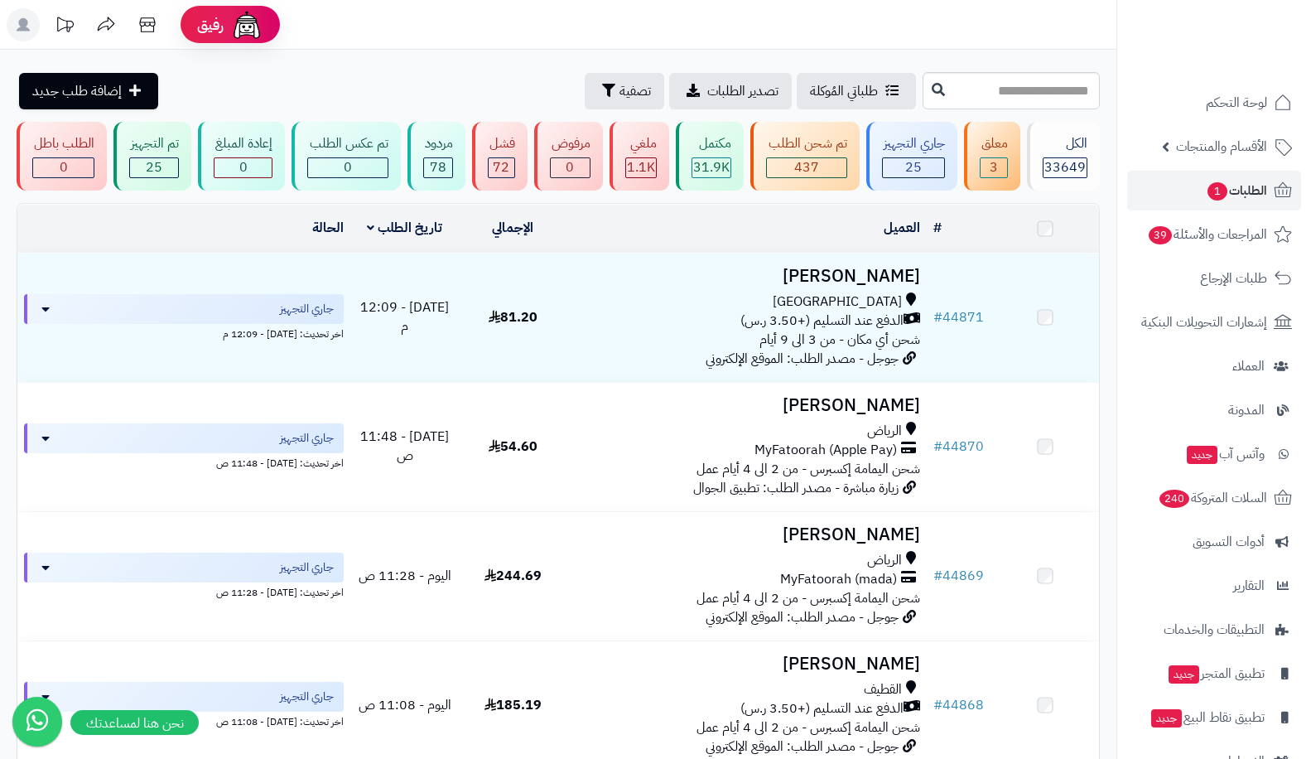  What do you see at coordinates (513, 446) in the screenshot?
I see `span: 54.60` at bounding box center [513, 446].